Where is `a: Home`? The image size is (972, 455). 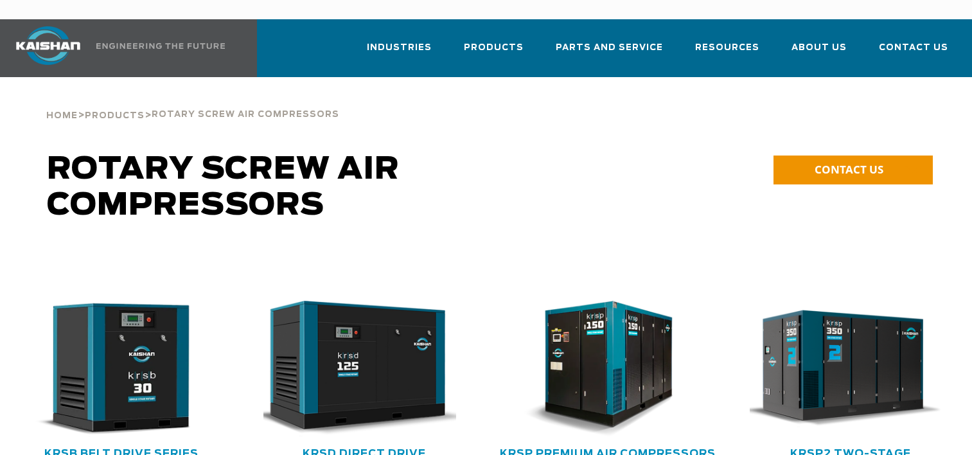
a: Home is located at coordinates (62, 115).